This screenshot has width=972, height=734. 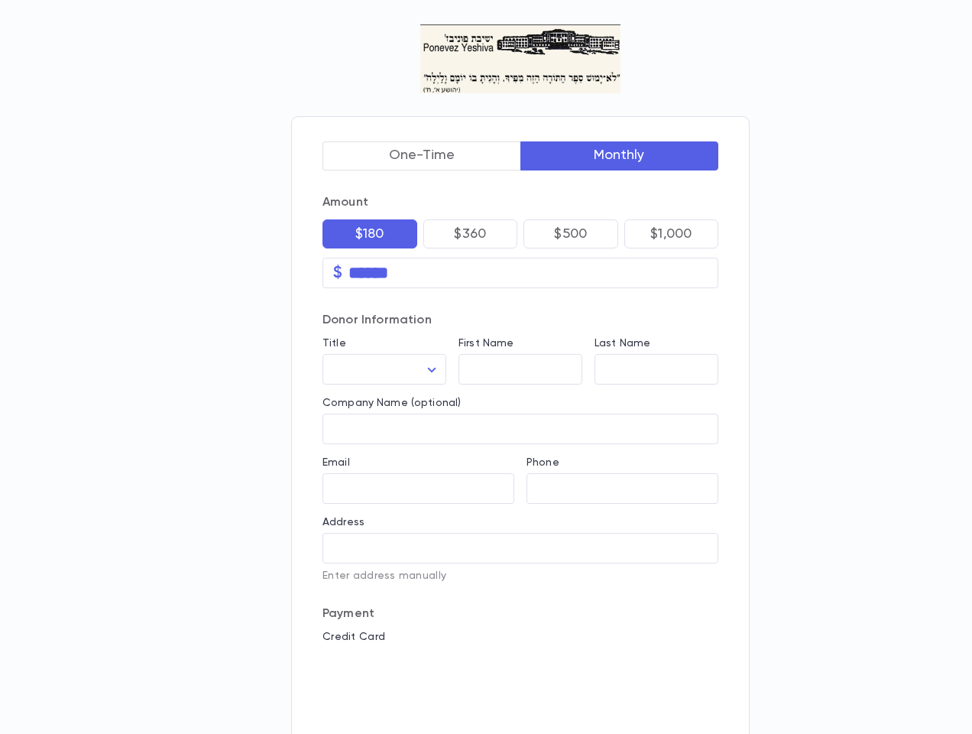 I want to click on p: $500, so click(x=570, y=234).